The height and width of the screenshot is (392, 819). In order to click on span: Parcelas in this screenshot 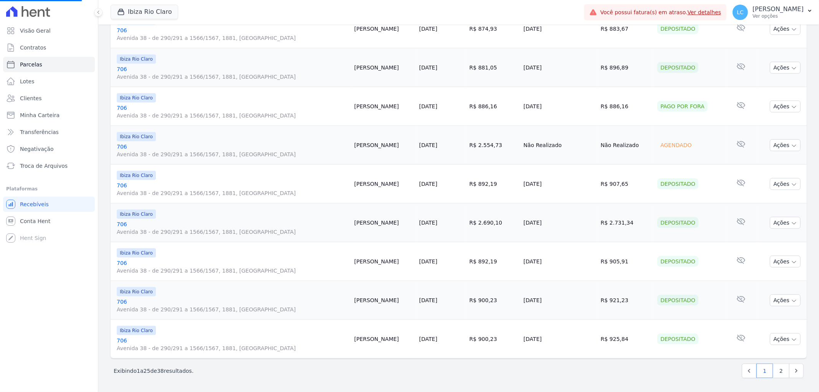, I will do `click(31, 65)`.